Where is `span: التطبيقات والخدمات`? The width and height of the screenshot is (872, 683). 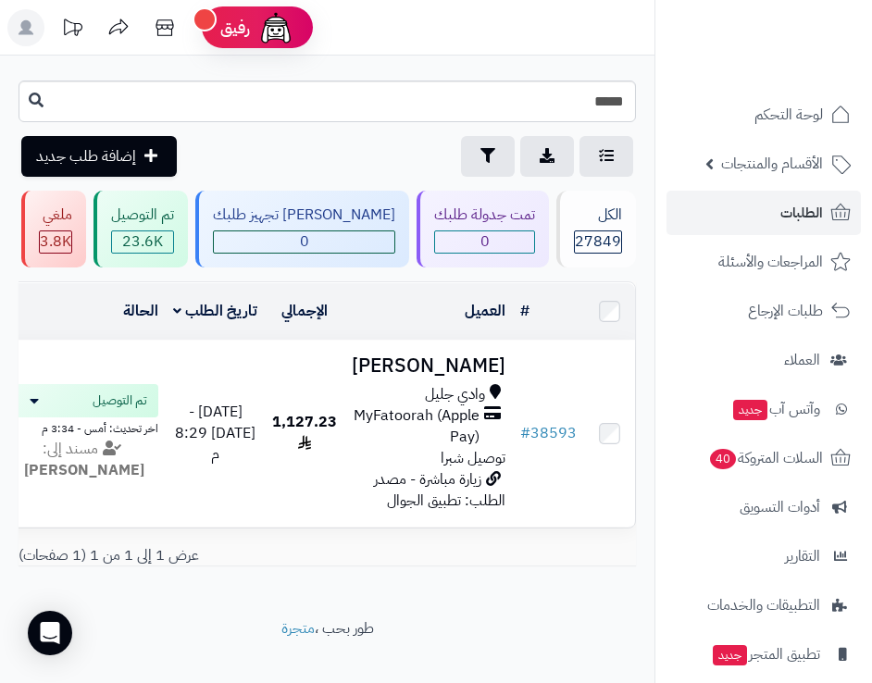 span: التطبيقات والخدمات is located at coordinates (764, 606).